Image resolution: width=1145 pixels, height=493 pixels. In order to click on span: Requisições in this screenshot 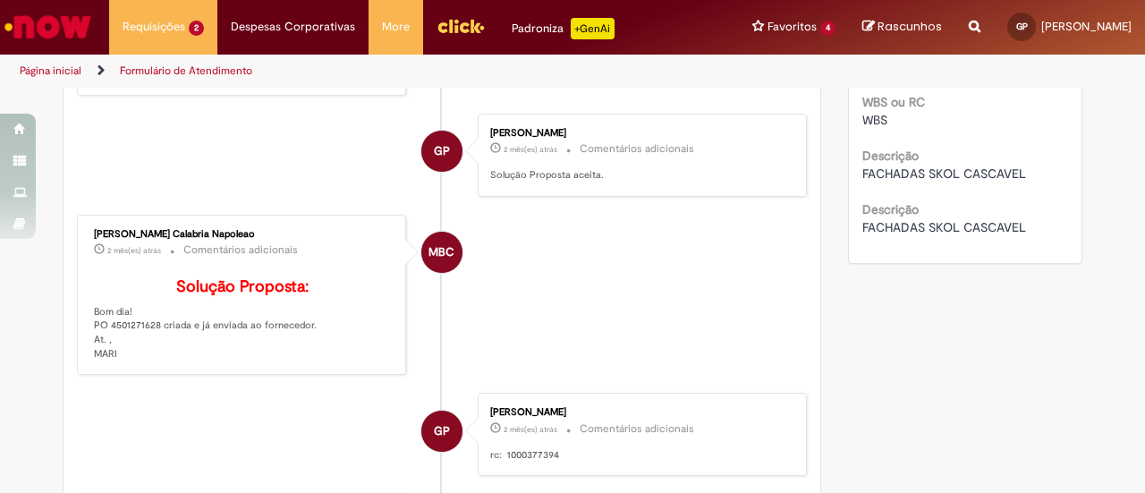, I will do `click(154, 27)`.